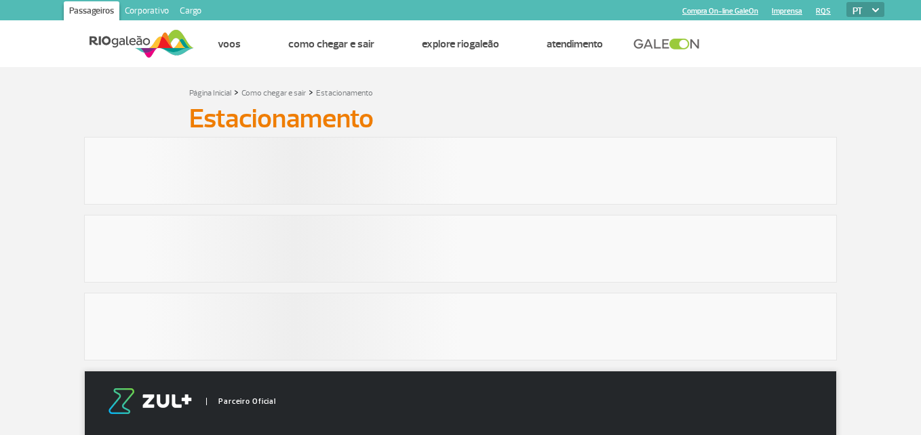 The image size is (921, 435). What do you see at coordinates (823, 11) in the screenshot?
I see `a: RQS` at bounding box center [823, 11].